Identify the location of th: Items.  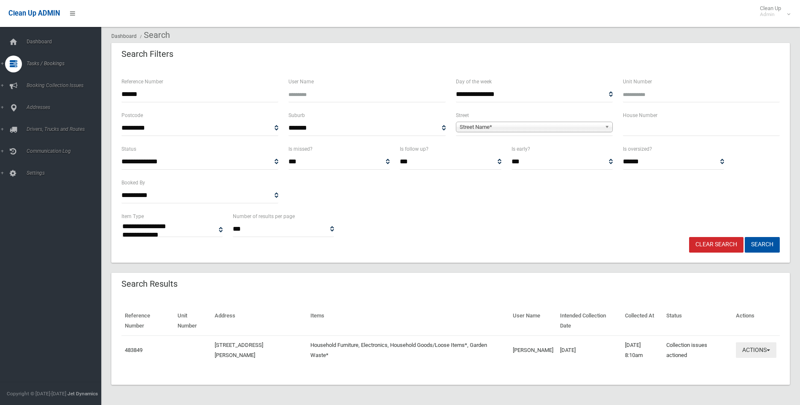
(408, 321).